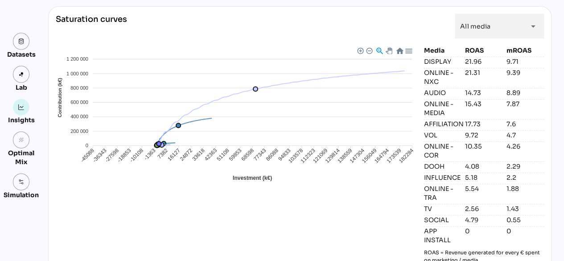 This screenshot has height=261, width=564. Describe the element at coordinates (174, 155) in the screenshot. I see `tspan: 16127` at that location.